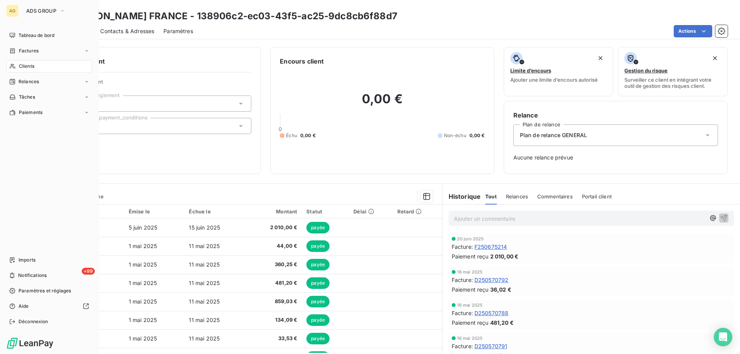 The height and width of the screenshot is (354, 740). What do you see at coordinates (693, 31) in the screenshot?
I see `button: Actions` at bounding box center [693, 31].